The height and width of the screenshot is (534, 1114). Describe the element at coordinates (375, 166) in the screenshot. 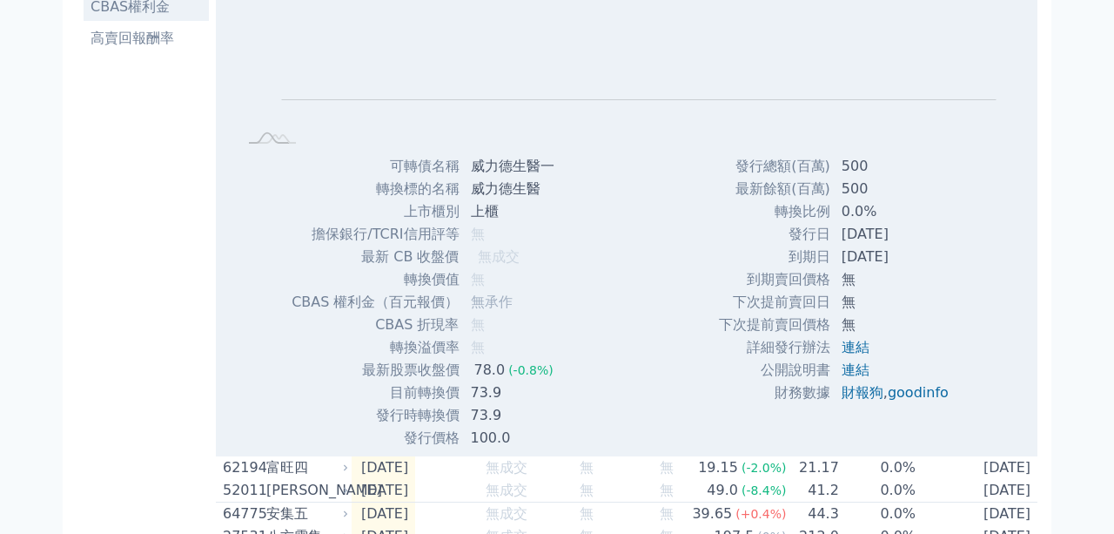

I see `td: 可轉債名稱` at that location.